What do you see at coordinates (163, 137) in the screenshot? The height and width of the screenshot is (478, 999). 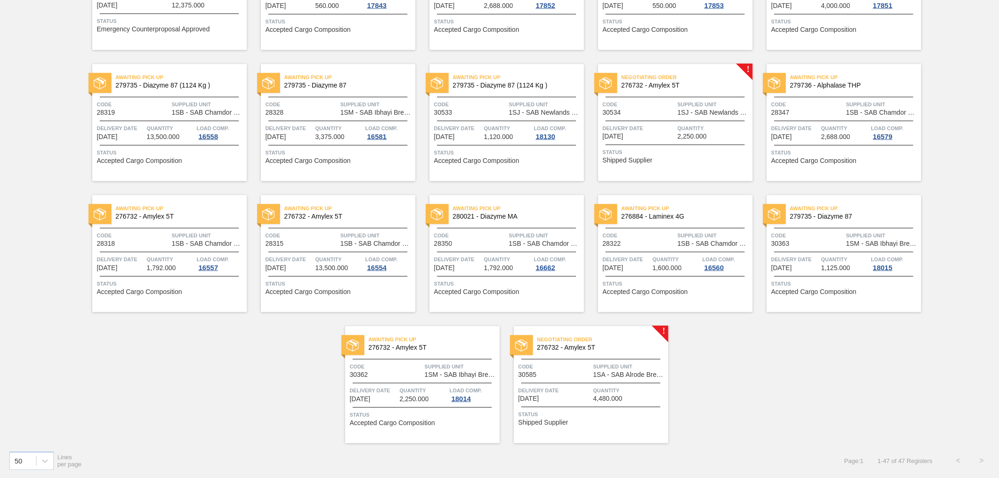 I see `span: 13,500.000` at bounding box center [163, 137].